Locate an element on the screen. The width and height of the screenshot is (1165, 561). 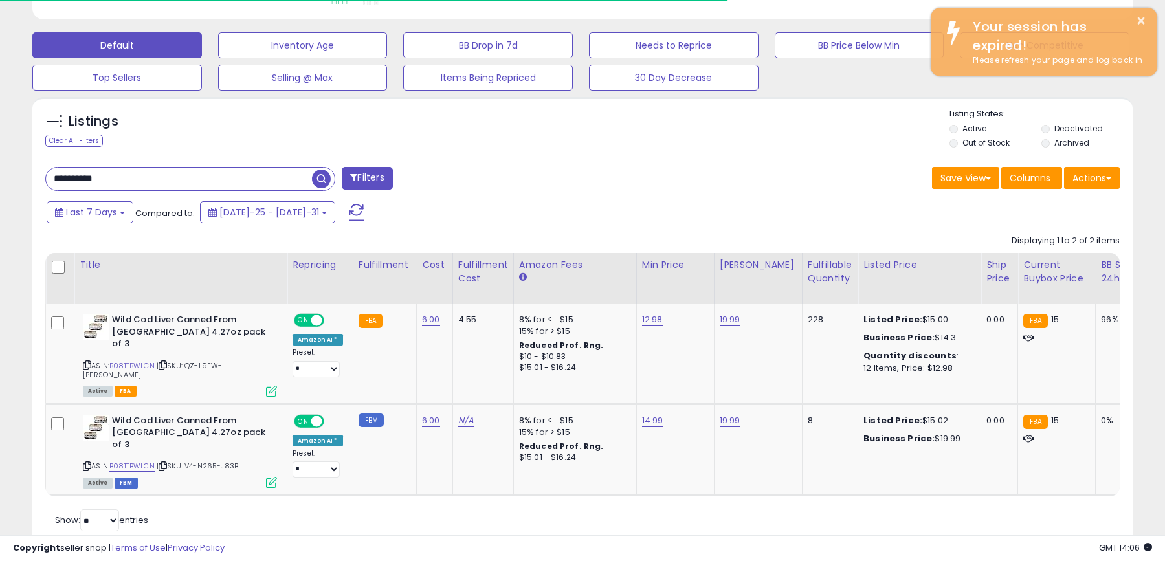
button: Needs to Reprice is located at coordinates (673, 45).